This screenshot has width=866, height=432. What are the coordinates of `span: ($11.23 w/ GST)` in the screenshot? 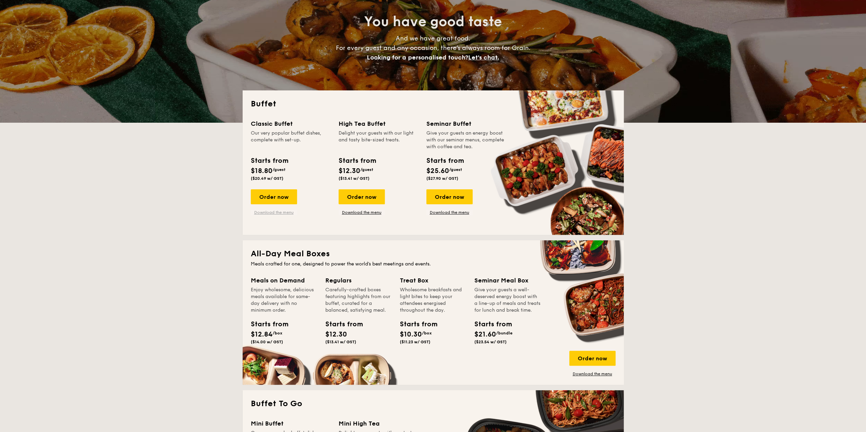 It's located at (415, 342).